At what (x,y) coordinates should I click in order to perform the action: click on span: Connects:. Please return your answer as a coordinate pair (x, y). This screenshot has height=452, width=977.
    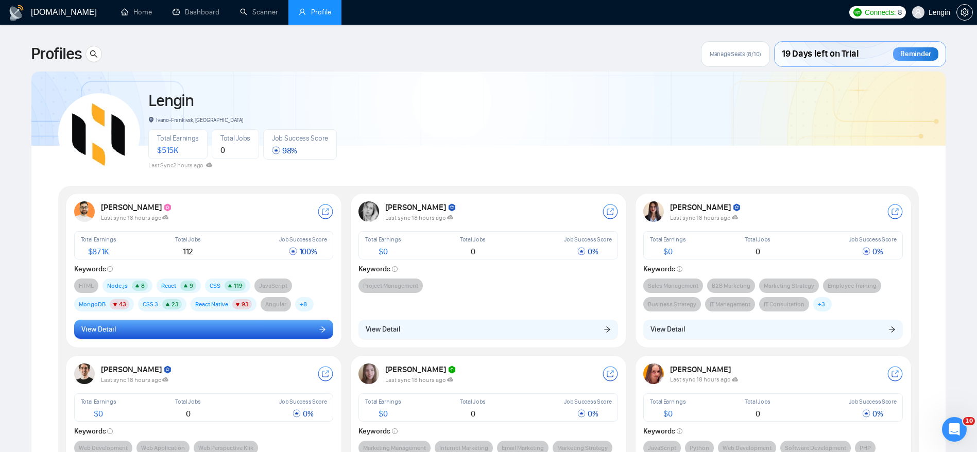
    Looking at the image, I should click on (881, 12).